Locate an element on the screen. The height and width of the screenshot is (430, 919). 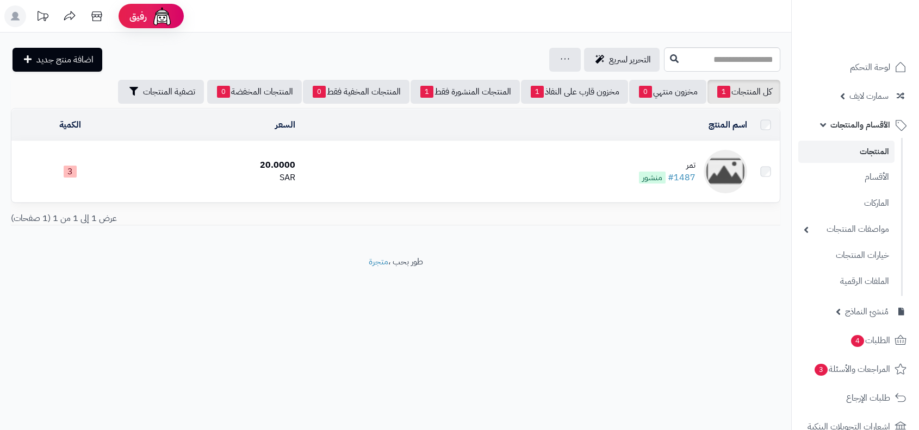
span: منشور is located at coordinates (652, 178).